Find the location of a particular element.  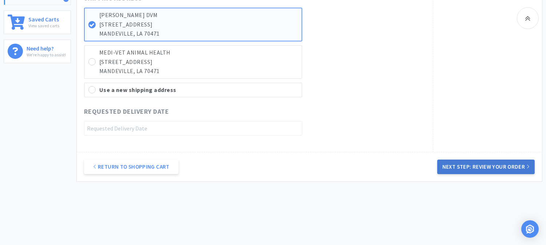

a: Saved CartsView saved carts is located at coordinates (37, 22).